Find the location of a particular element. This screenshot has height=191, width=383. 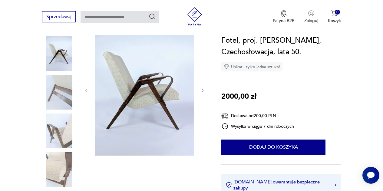

button: Zaloguj is located at coordinates (311, 17).